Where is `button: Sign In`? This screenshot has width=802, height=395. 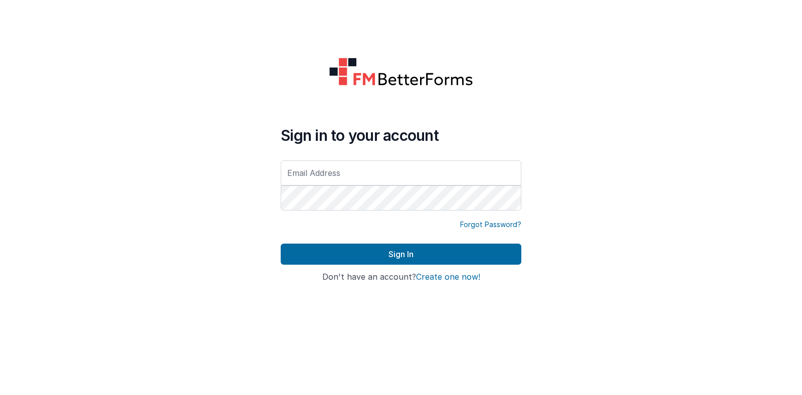 button: Sign In is located at coordinates (401, 254).